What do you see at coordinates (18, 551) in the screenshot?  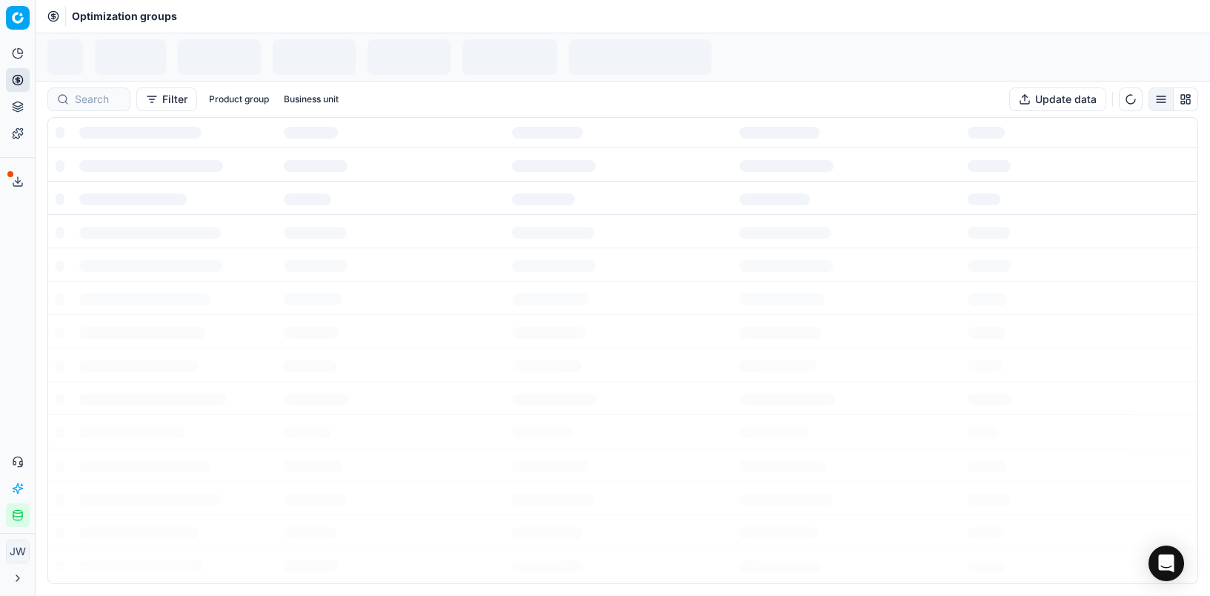 I see `span: JW` at bounding box center [18, 551].